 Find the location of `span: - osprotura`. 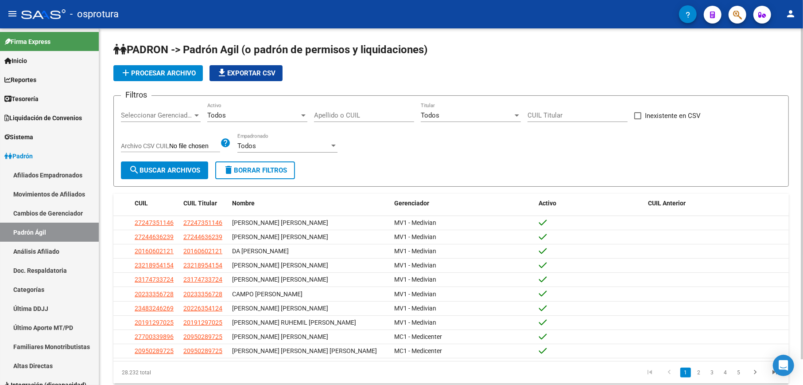

span: - osprotura is located at coordinates (94, 14).